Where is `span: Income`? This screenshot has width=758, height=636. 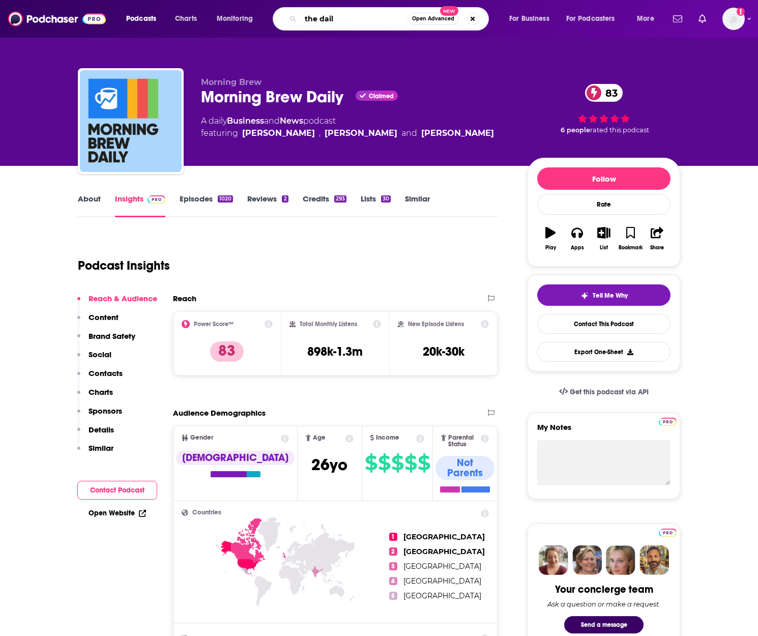
span: Income is located at coordinates (387, 437).